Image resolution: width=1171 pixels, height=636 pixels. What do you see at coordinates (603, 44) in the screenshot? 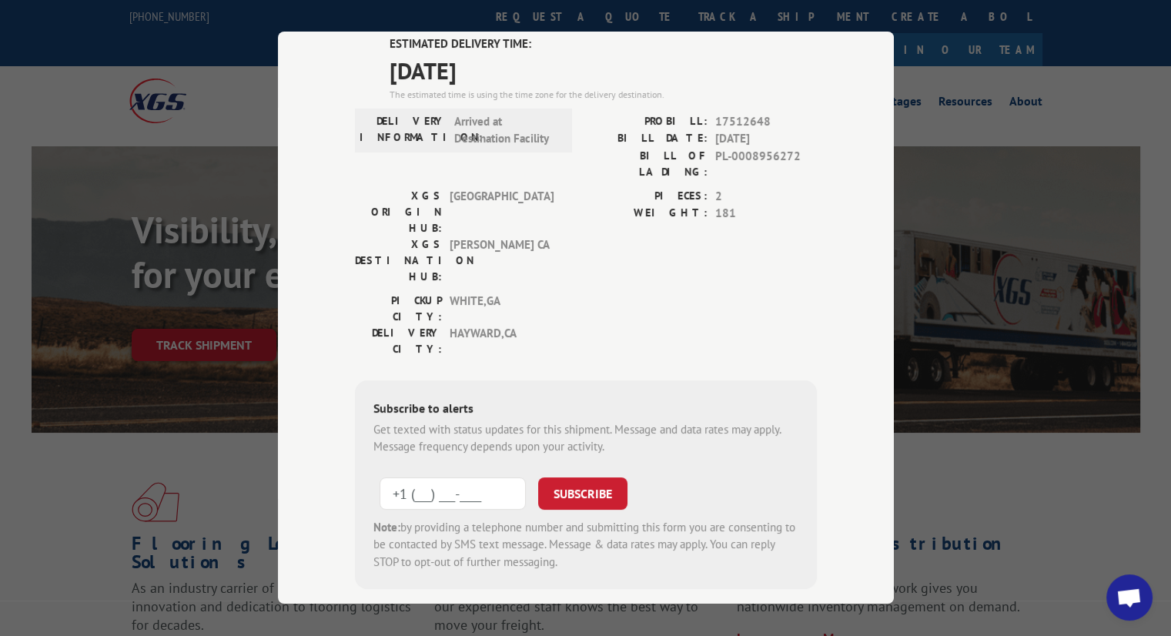
I see `label: ESTIMATED DELIVERY TIME:` at bounding box center [603, 44].